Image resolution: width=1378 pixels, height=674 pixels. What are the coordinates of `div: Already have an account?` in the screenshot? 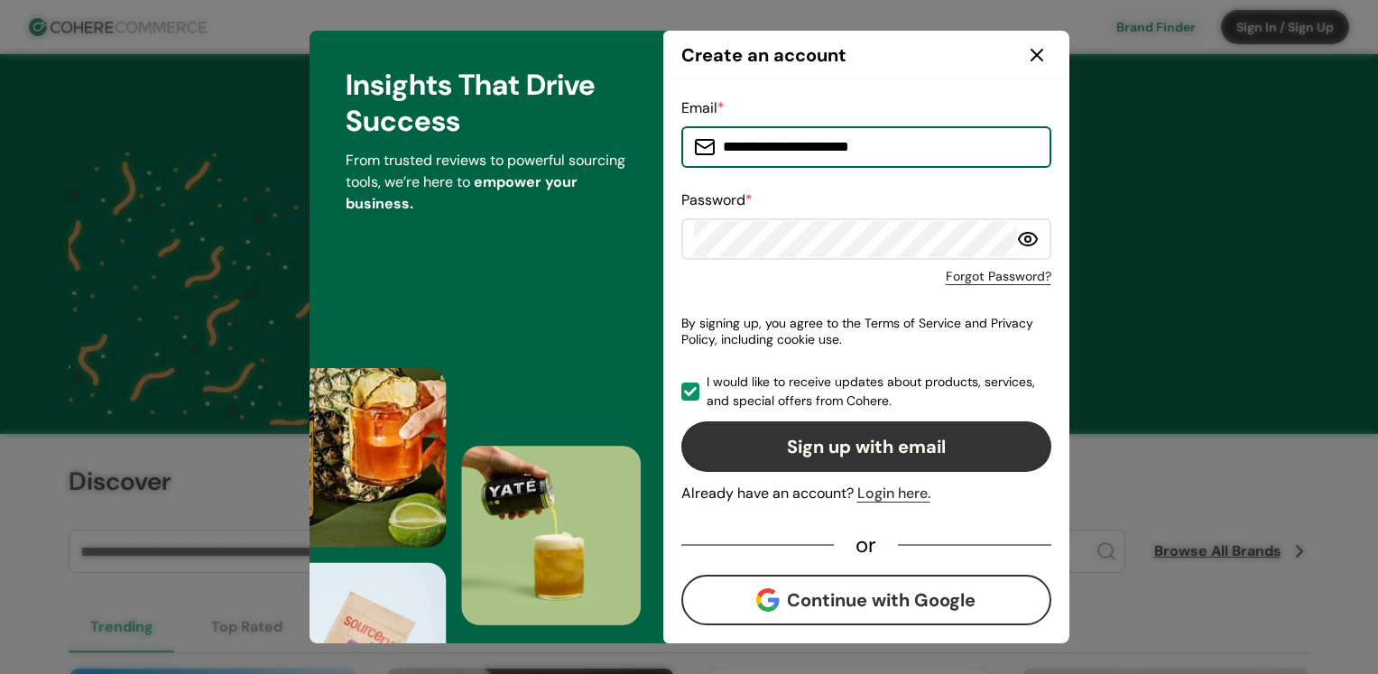 It's located at (866, 494).